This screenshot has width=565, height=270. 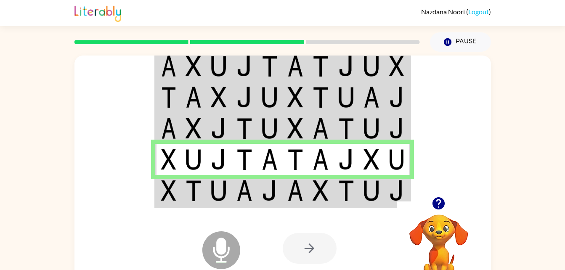 I want to click on button: Pause, so click(x=460, y=42).